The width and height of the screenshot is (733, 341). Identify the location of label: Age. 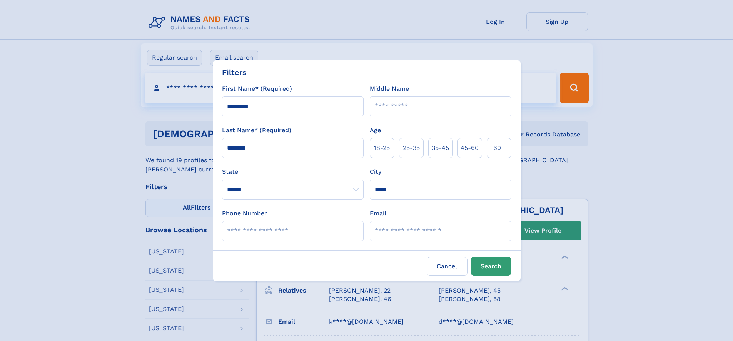
(375, 130).